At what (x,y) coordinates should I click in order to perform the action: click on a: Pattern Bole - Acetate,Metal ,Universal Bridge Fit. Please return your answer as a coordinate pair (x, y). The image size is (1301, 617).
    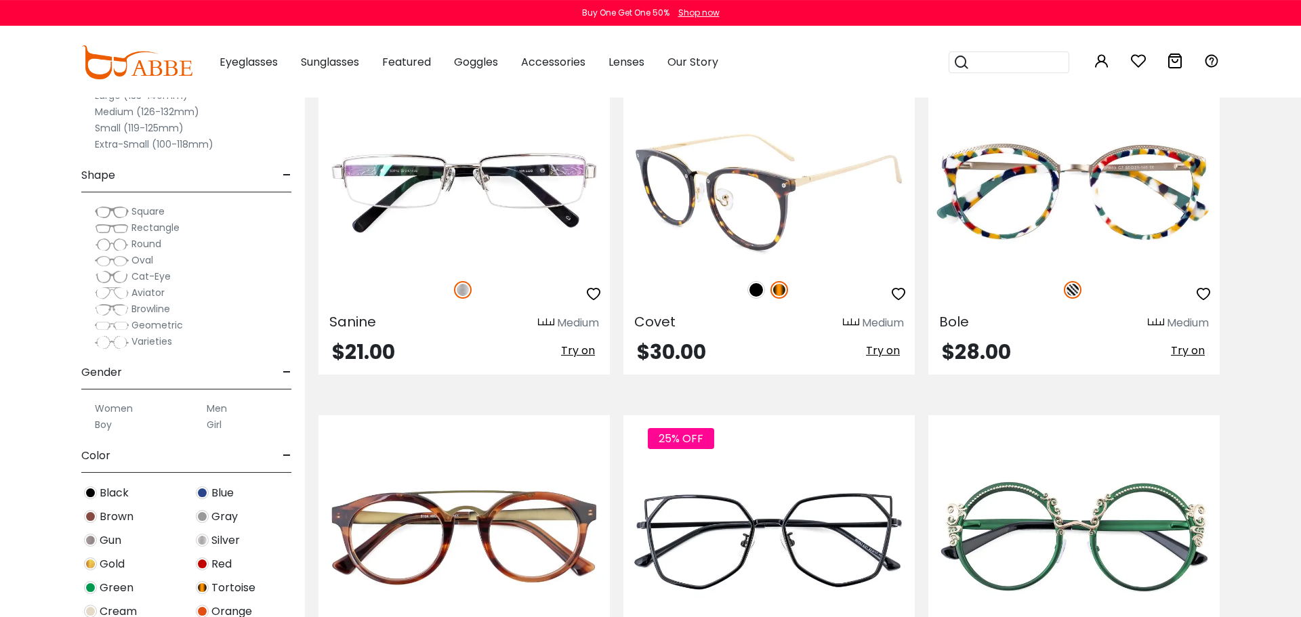
    Looking at the image, I should click on (1074, 193).